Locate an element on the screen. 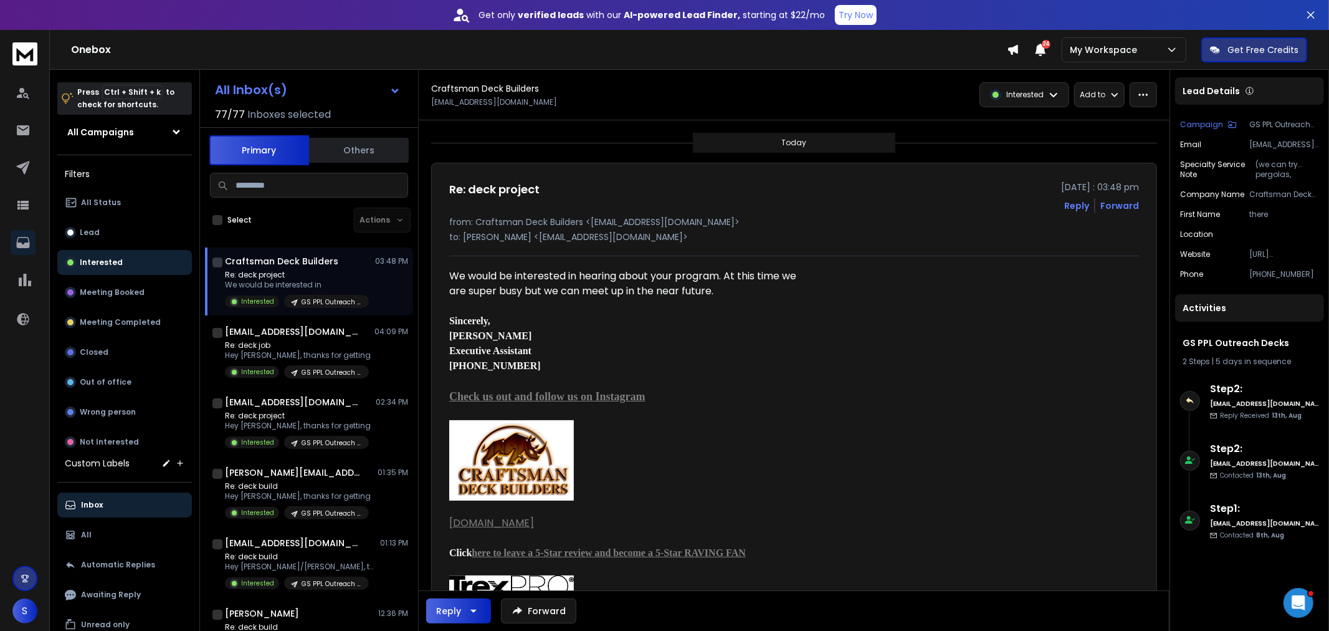  button: Get Free Credits is located at coordinates (1255, 50).